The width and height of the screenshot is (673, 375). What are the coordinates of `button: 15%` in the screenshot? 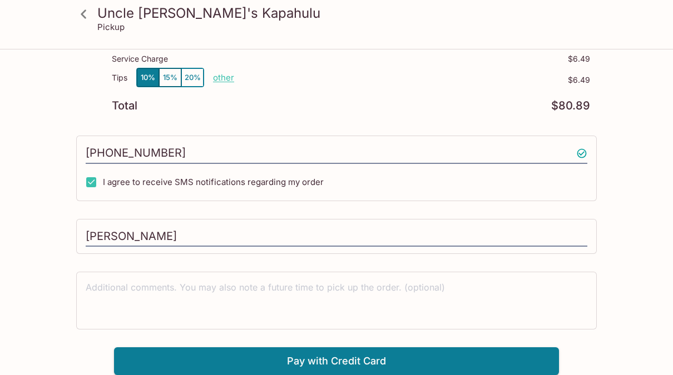 It's located at (170, 77).